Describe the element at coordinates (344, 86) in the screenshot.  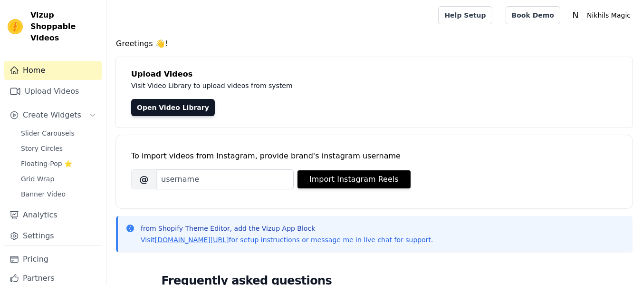
I see `p: Visit Video Library to upload videos from system` at that location.